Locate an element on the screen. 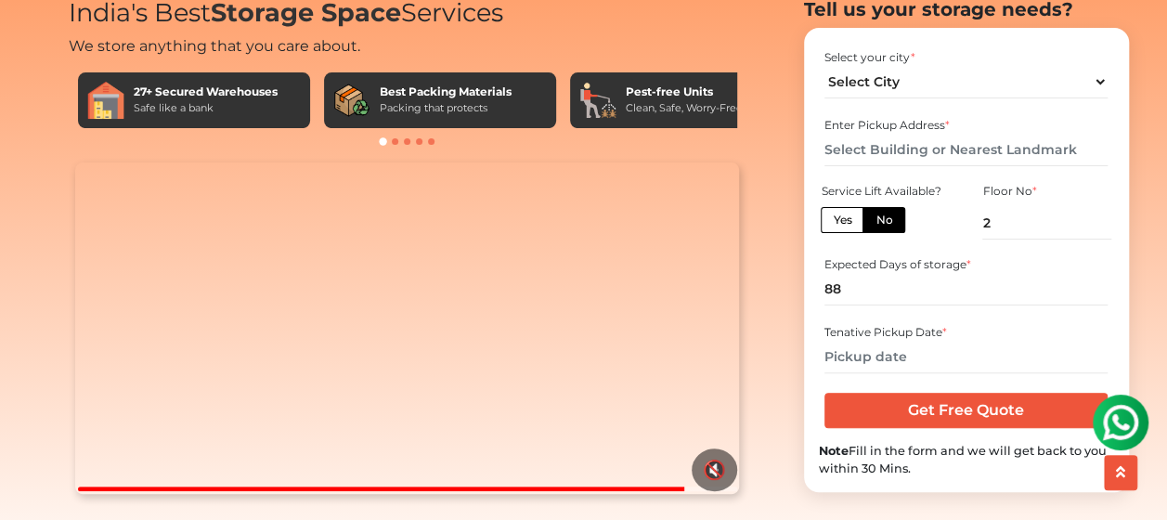 Image resolution: width=1167 pixels, height=520 pixels. img: Pest-free Units is located at coordinates (598, 100).